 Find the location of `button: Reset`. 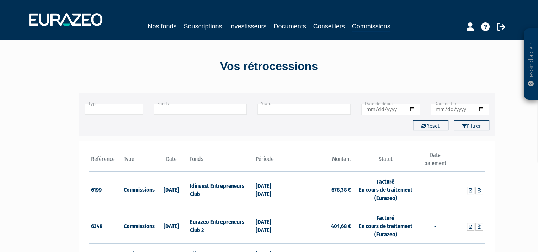

button: Reset is located at coordinates (431, 125).